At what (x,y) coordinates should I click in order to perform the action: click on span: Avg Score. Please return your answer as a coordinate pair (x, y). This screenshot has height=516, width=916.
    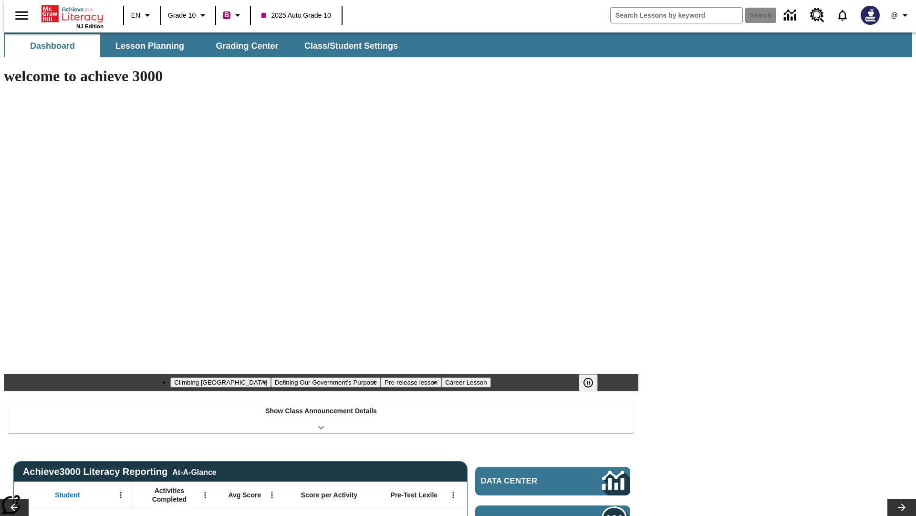
    Looking at the image, I should click on (244, 495).